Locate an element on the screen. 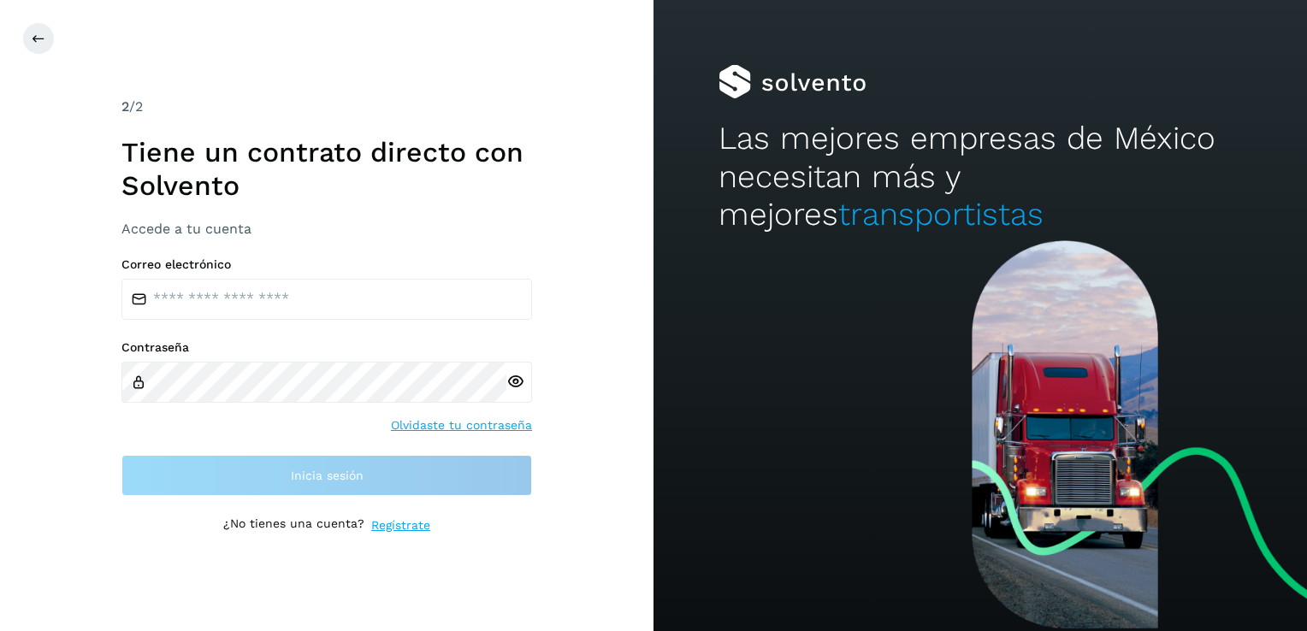 This screenshot has width=1307, height=631. label: Contraseña is located at coordinates (327, 347).